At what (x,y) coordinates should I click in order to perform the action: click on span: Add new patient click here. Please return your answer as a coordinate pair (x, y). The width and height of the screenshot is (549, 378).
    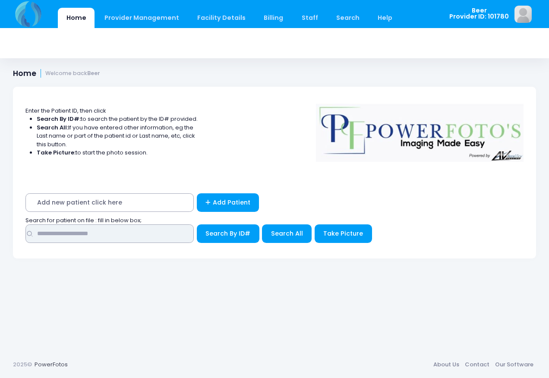
    Looking at the image, I should click on (110, 202).